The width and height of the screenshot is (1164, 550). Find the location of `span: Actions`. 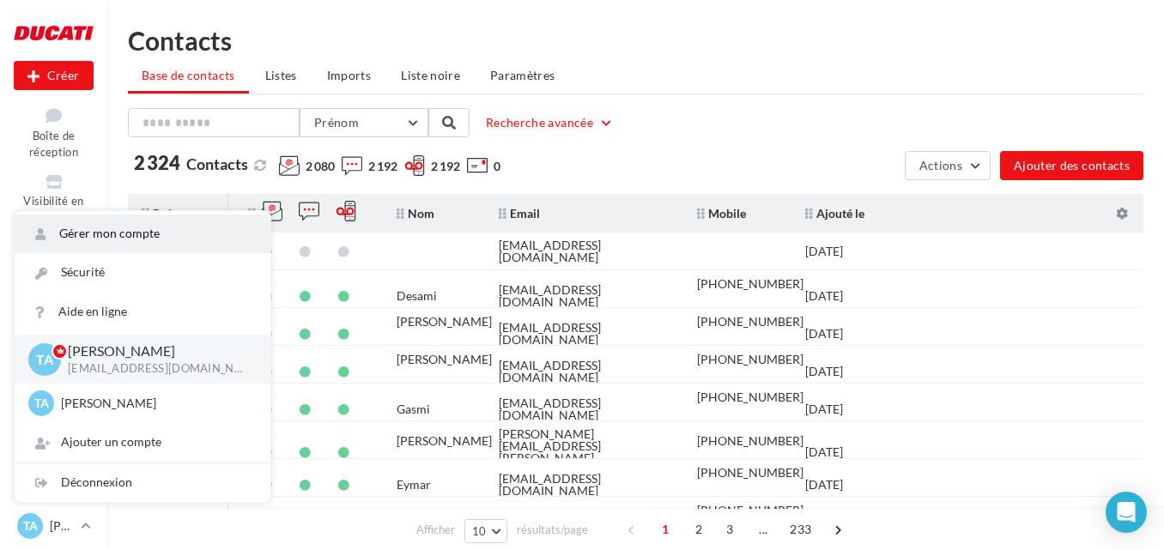

span: Actions is located at coordinates (941, 165).